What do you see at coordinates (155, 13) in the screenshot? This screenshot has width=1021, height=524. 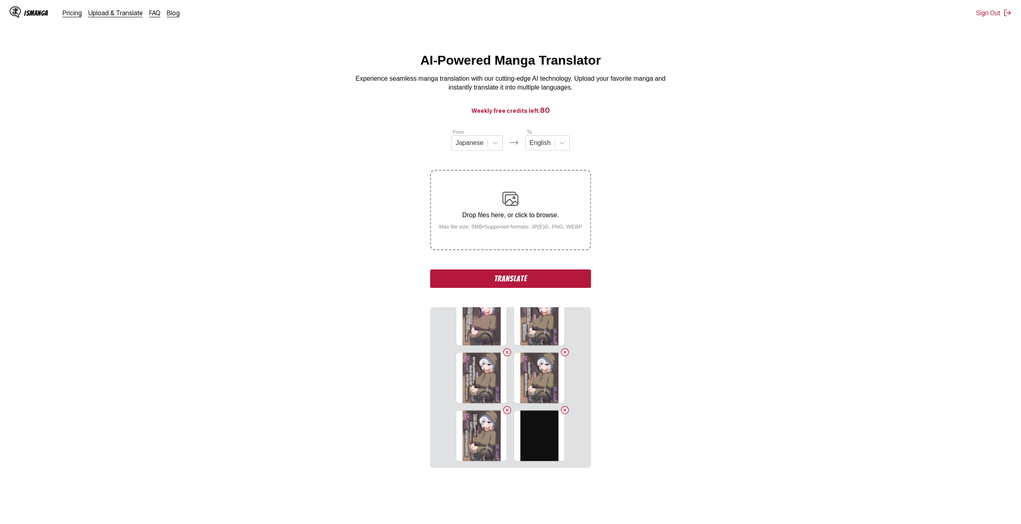 I see `a: FAQ` at bounding box center [155, 13].